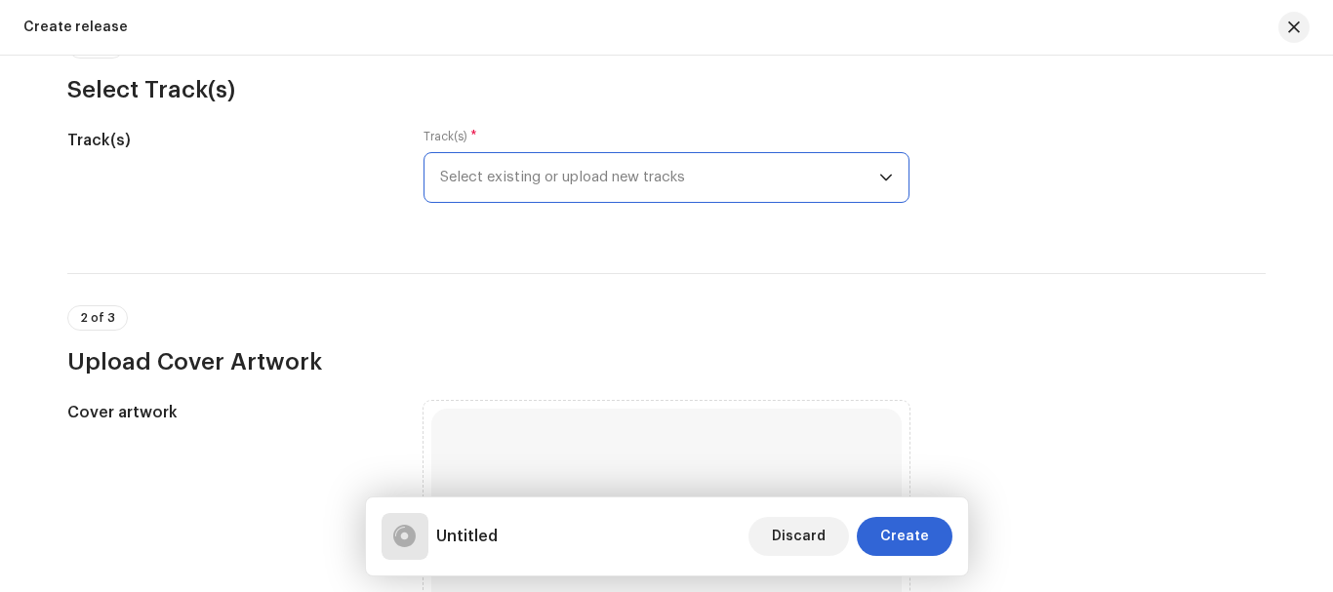 Image resolution: width=1333 pixels, height=592 pixels. I want to click on h5: Untitled, so click(467, 537).